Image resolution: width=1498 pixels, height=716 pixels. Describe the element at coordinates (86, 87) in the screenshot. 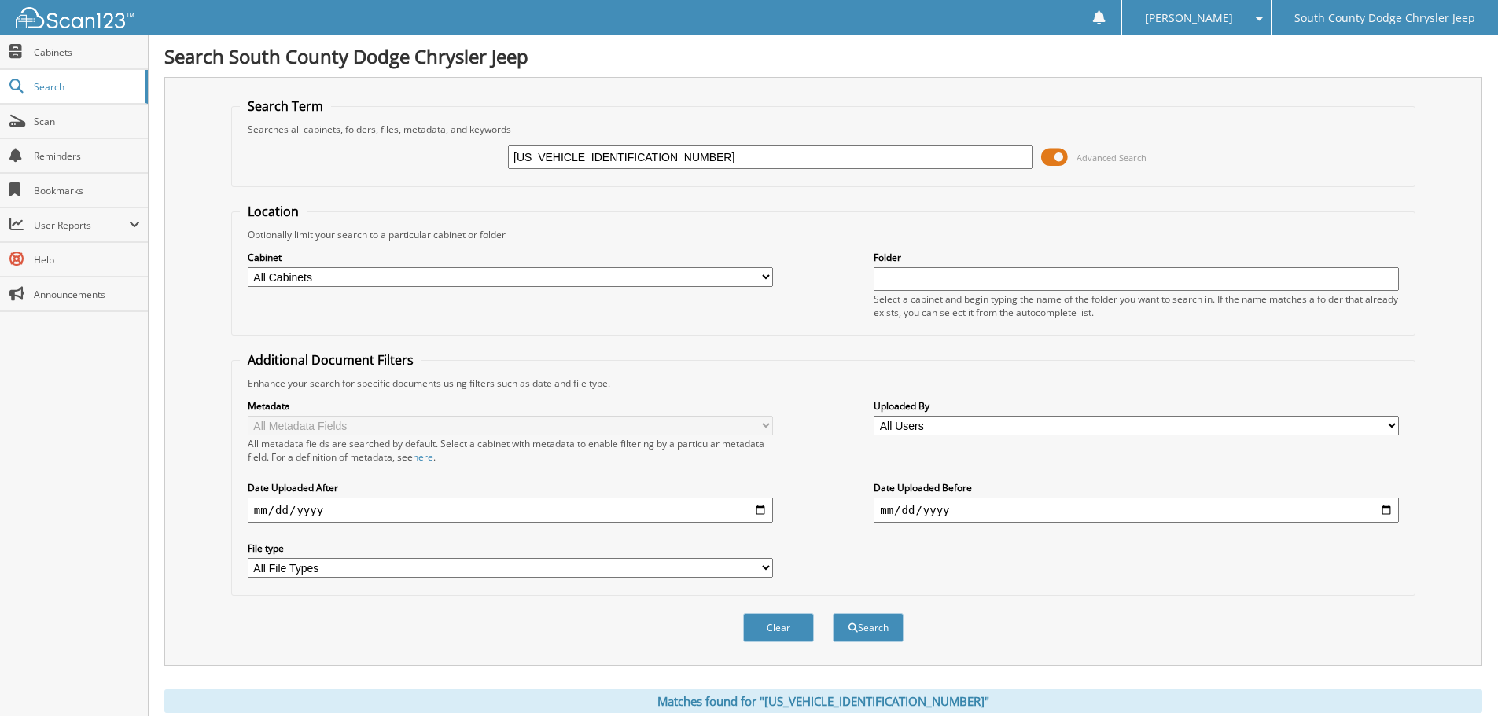

I see `span: Search` at that location.